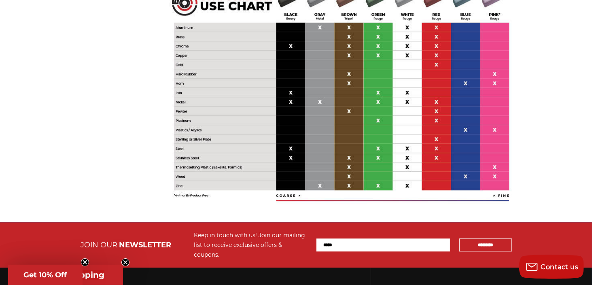  I want to click on div: Get Free ShippingClose teaser, so click(66, 275).